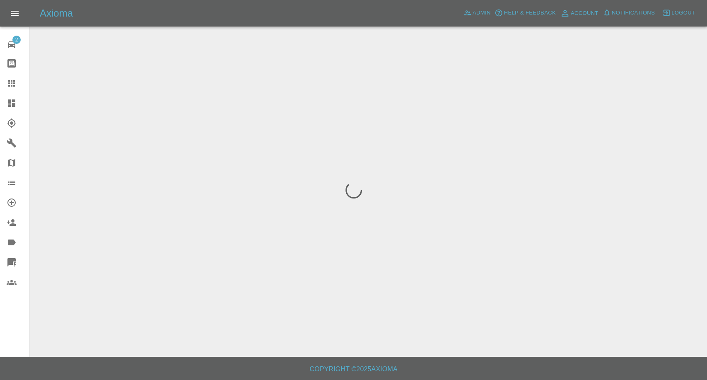  Describe the element at coordinates (529, 13) in the screenshot. I see `span: Help & Feedback` at that location.